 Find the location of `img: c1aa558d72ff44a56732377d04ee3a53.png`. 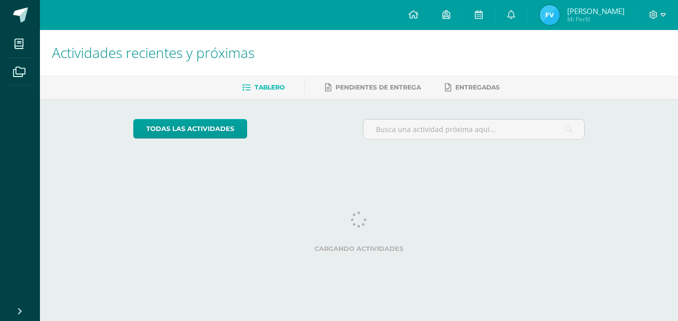

img: c1aa558d72ff44a56732377d04ee3a53.png is located at coordinates (550, 15).